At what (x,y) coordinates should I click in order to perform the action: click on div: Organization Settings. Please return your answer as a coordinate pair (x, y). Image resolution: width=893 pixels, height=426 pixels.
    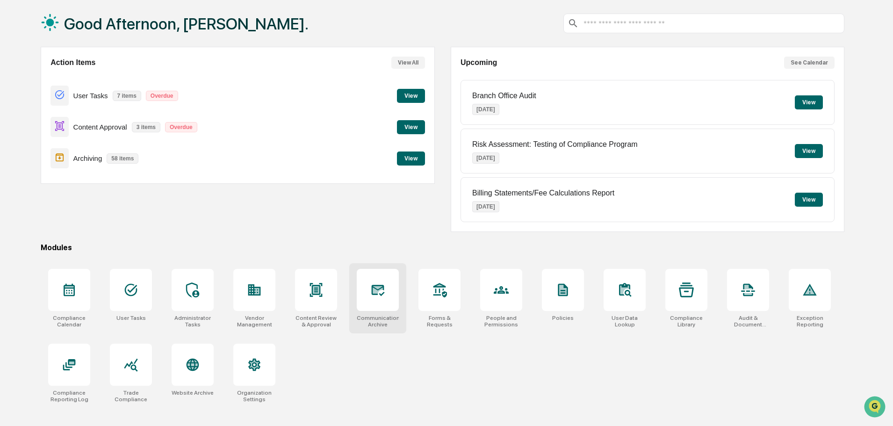
    Looking at the image, I should click on (254, 396).